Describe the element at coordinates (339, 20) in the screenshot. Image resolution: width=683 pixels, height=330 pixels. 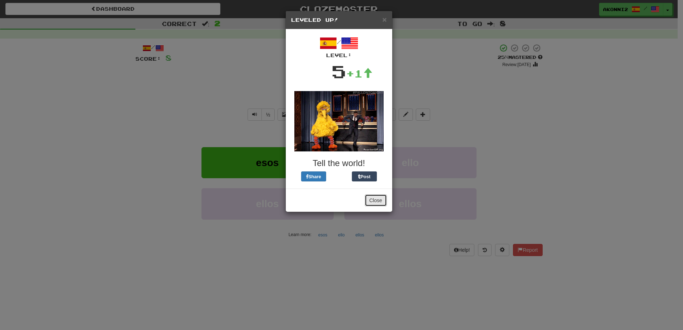
I see `h5: Leveled Up!` at that location.